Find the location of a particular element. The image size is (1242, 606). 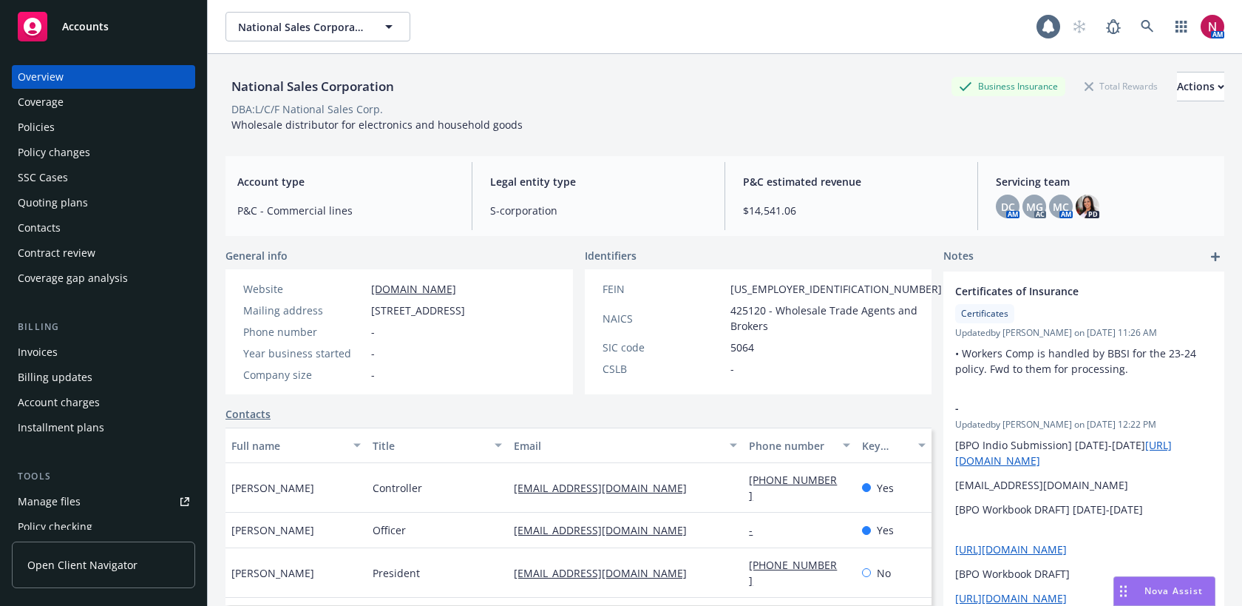

div: Total Rewards is located at coordinates (1121, 86).